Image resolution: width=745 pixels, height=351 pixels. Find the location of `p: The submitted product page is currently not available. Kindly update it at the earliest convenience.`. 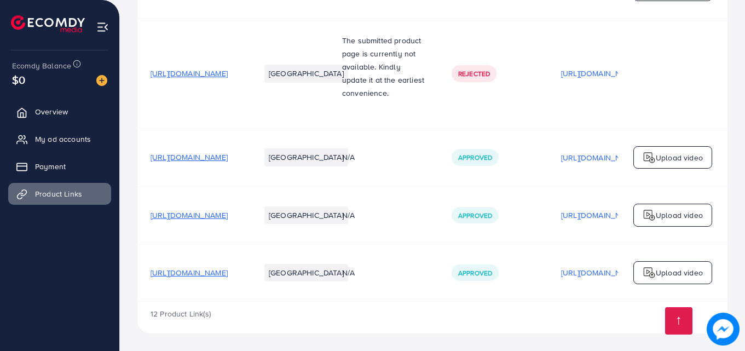

p: The submitted product page is currently not available. Kindly update it at the earliest convenience. is located at coordinates (384, 67).